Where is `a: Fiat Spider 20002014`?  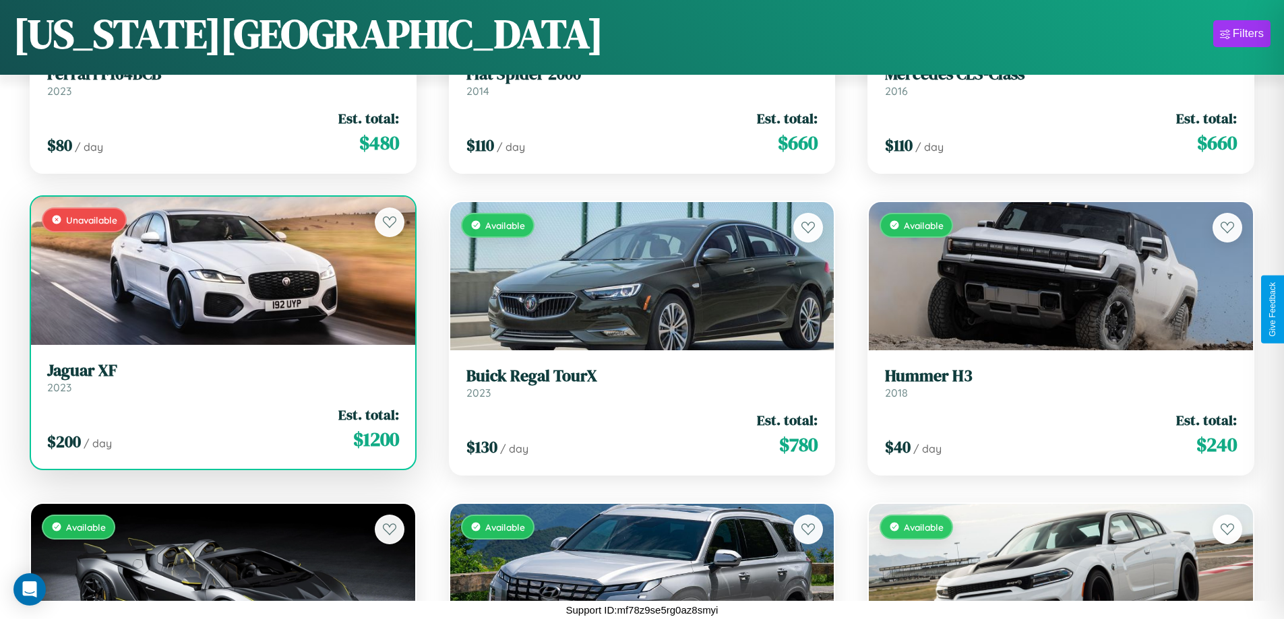
a: Fiat Spider 20002014 is located at coordinates (642, 81).